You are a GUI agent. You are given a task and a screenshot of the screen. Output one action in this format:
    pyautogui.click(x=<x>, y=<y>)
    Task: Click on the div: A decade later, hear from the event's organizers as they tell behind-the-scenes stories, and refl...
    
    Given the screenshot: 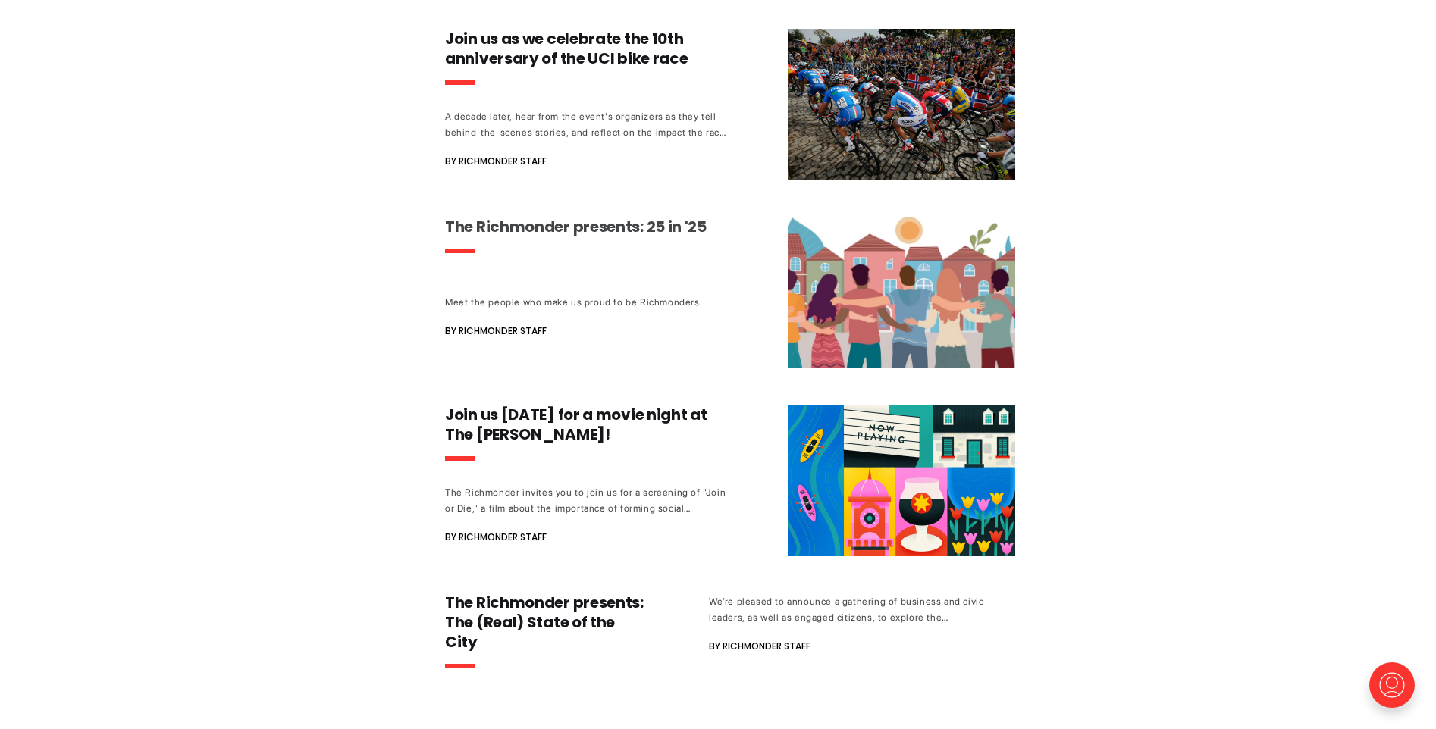 What is the action you would take?
    pyautogui.click(x=586, y=124)
    